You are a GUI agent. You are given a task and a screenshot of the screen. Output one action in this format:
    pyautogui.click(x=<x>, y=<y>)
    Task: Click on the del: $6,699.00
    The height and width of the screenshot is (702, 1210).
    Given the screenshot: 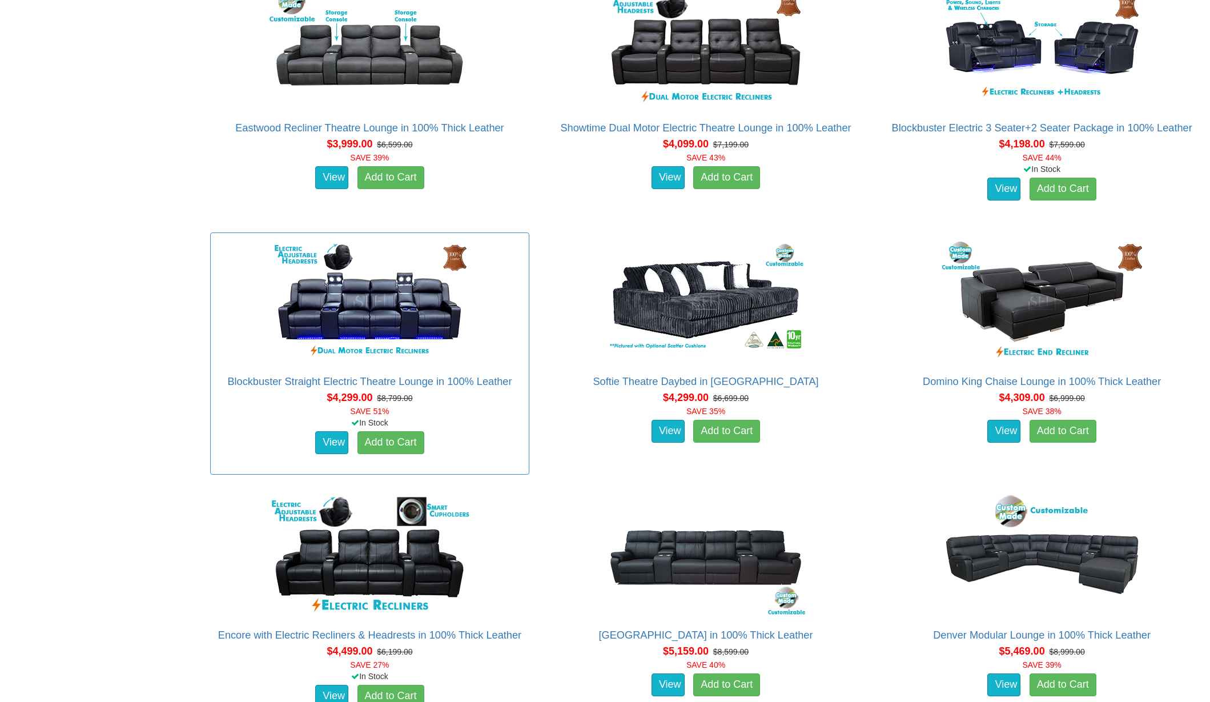 What is the action you would take?
    pyautogui.click(x=731, y=398)
    